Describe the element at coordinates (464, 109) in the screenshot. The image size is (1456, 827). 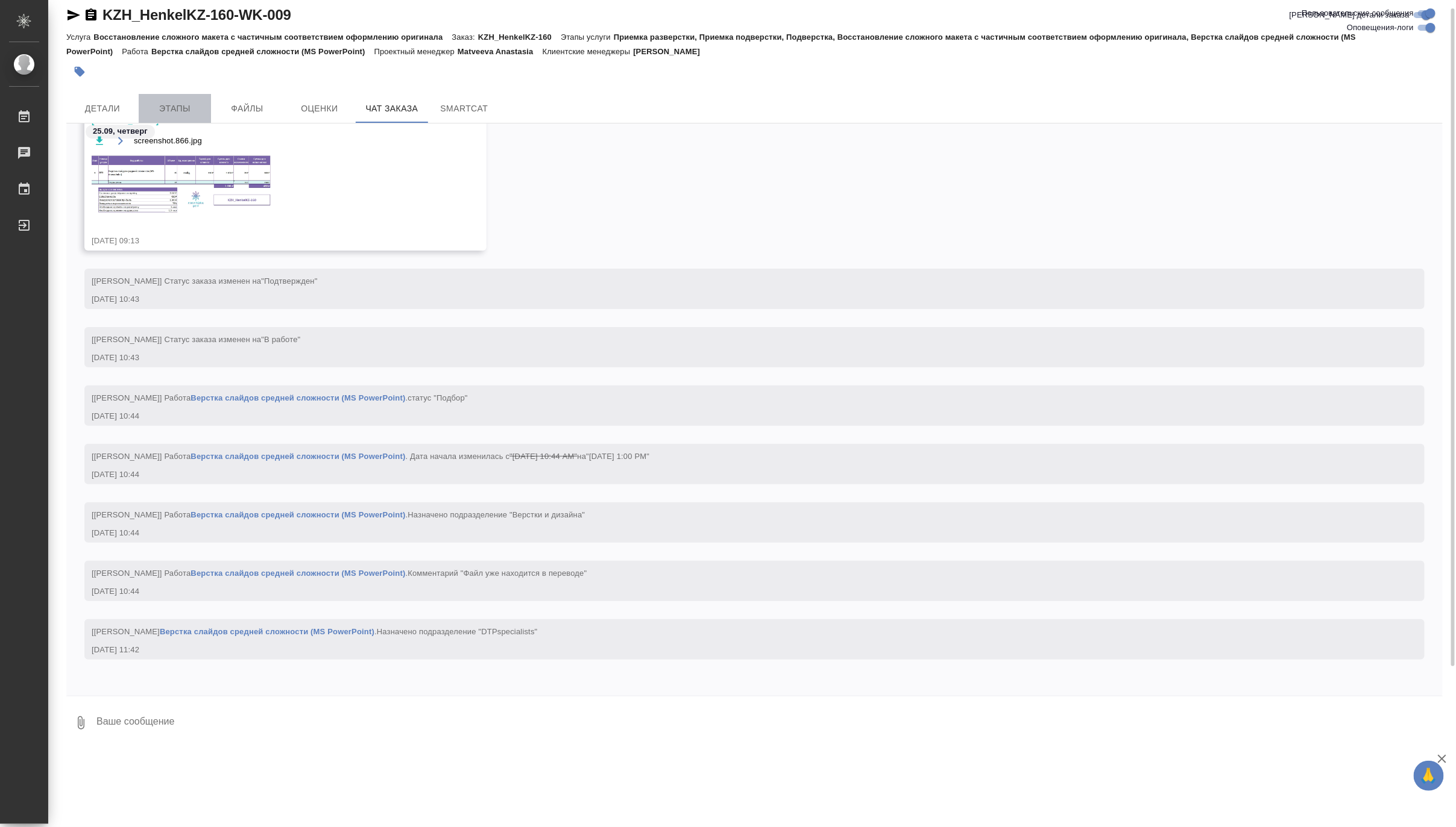
I see `span: SmartCat` at that location.